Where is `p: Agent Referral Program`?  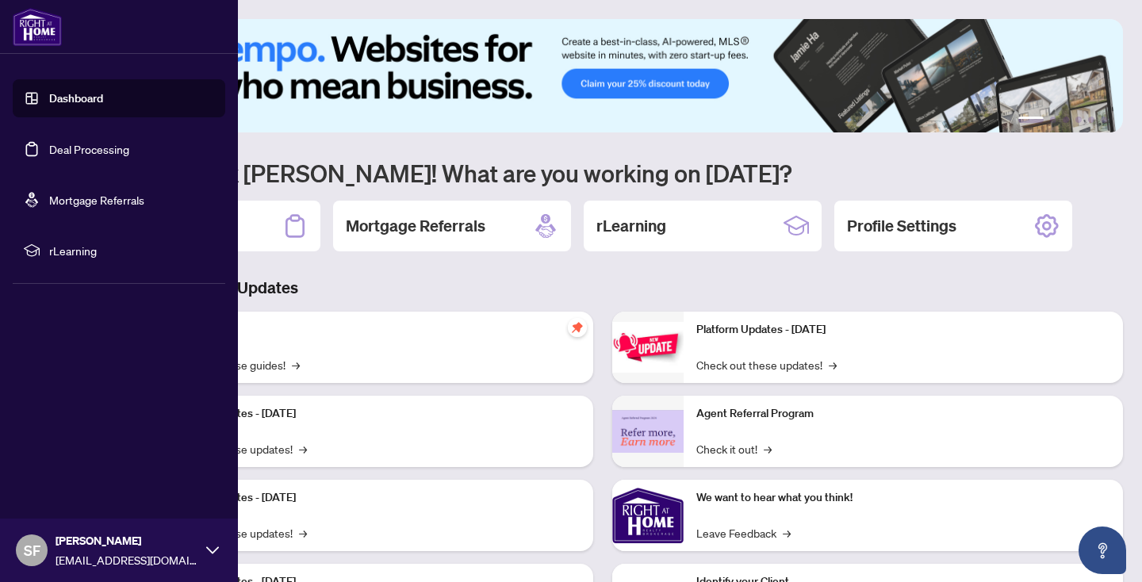 p: Agent Referral Program is located at coordinates (903, 414).